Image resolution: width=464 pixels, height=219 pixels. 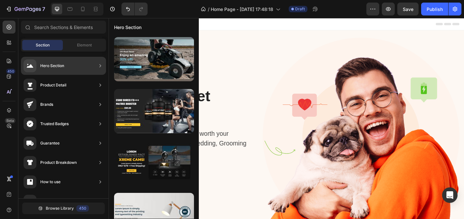 What do you see at coordinates (40, 170) in the screenshot?
I see `button: Browse All Products` at bounding box center [40, 170].